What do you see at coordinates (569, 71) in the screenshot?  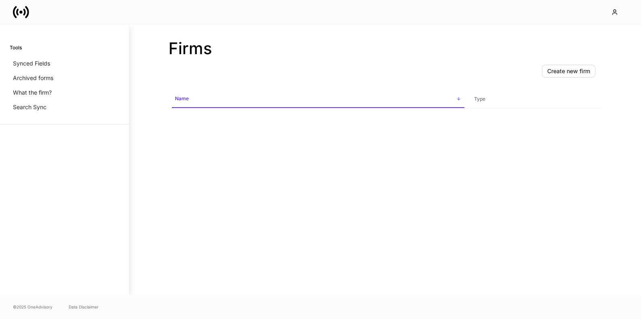 I see `button: Create new firm` at bounding box center [569, 71].